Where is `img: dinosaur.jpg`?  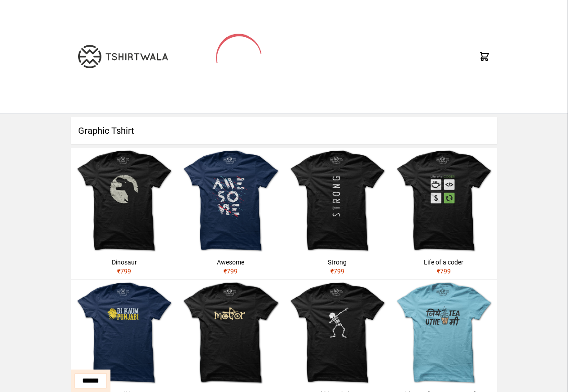
img: dinosaur.jpg is located at coordinates (124, 201).